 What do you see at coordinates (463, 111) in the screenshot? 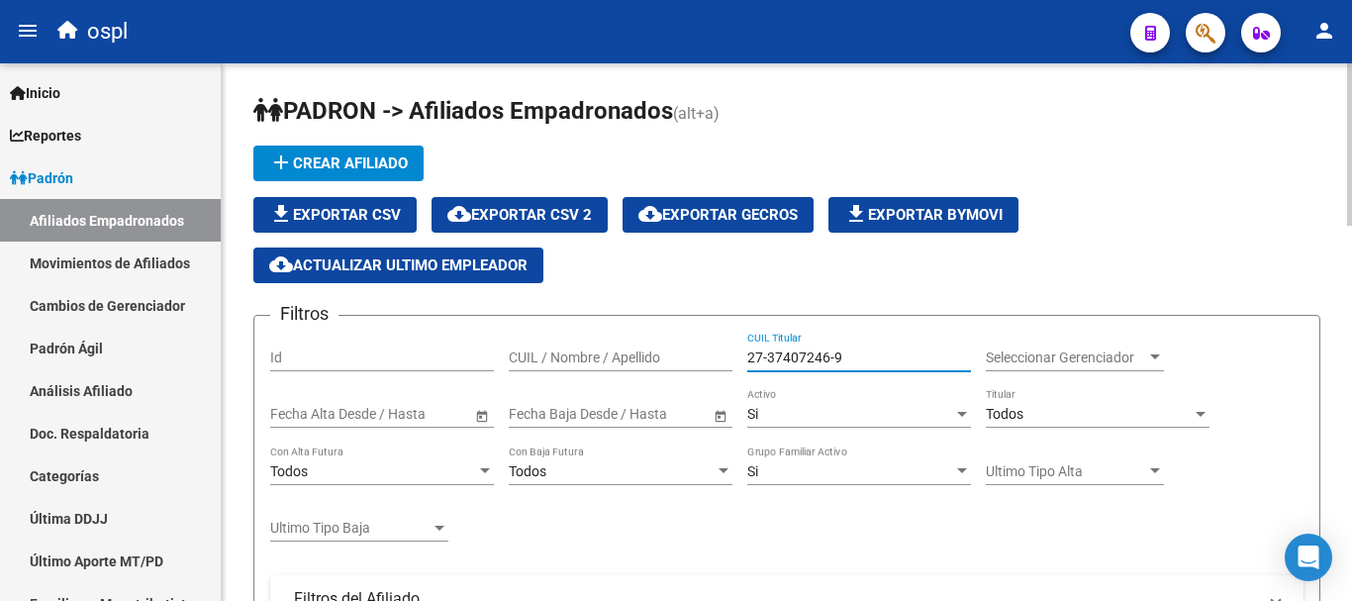
I see `span: PADRON -> Afiliados Empadronados` at bounding box center [463, 111].